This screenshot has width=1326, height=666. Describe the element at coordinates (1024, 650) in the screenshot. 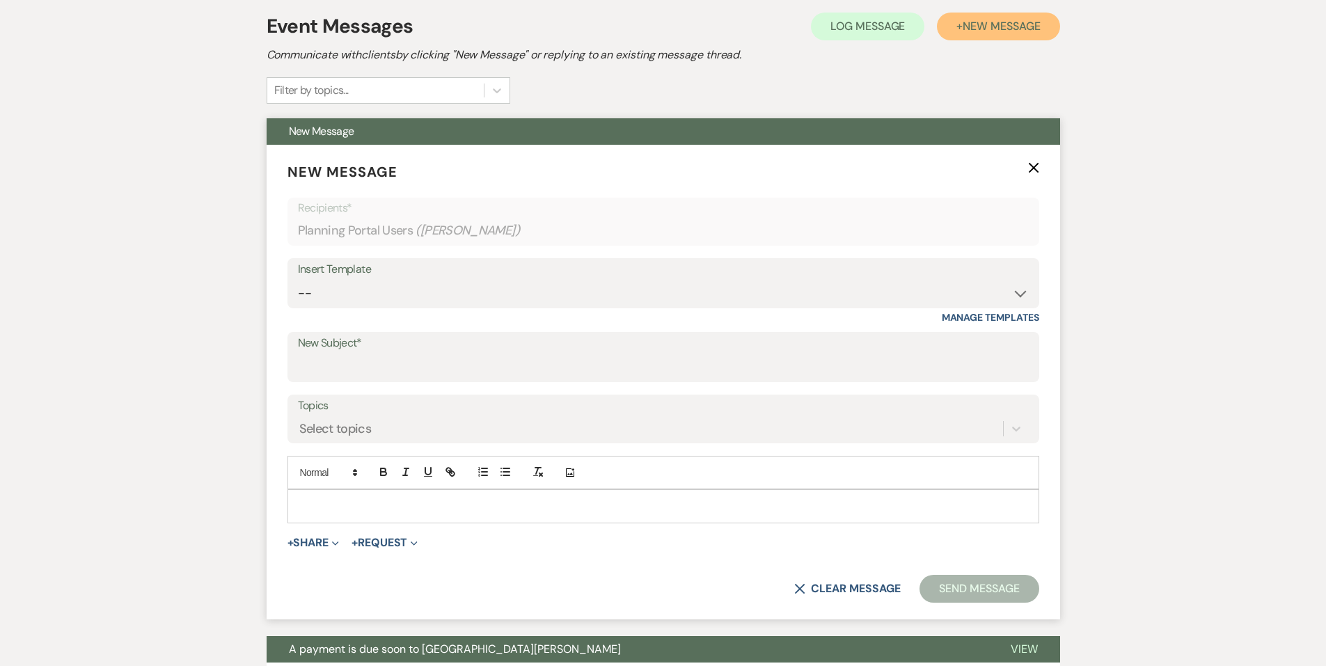

I see `button: View` at that location.